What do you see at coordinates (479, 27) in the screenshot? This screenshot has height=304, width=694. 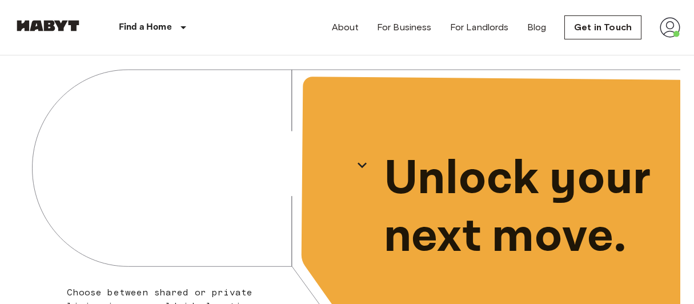 I see `a: For Landlords` at bounding box center [479, 27].